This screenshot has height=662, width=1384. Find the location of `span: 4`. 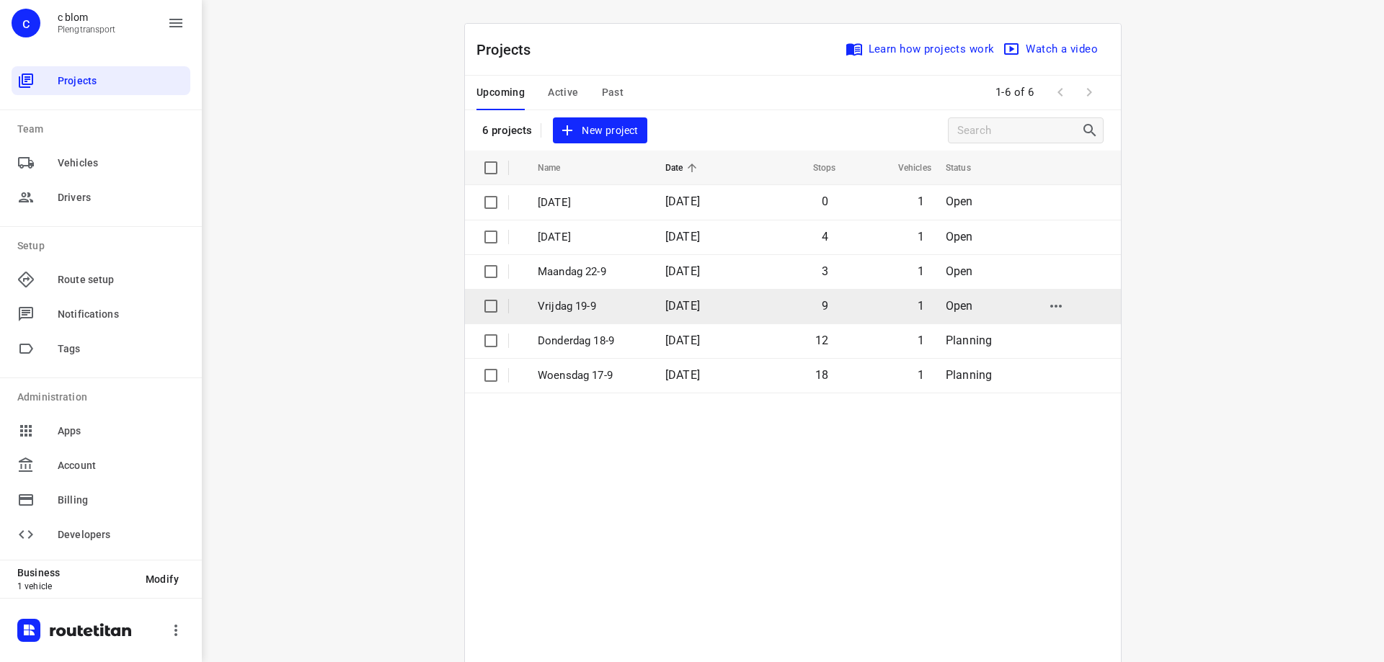

span: 4 is located at coordinates (824, 236).